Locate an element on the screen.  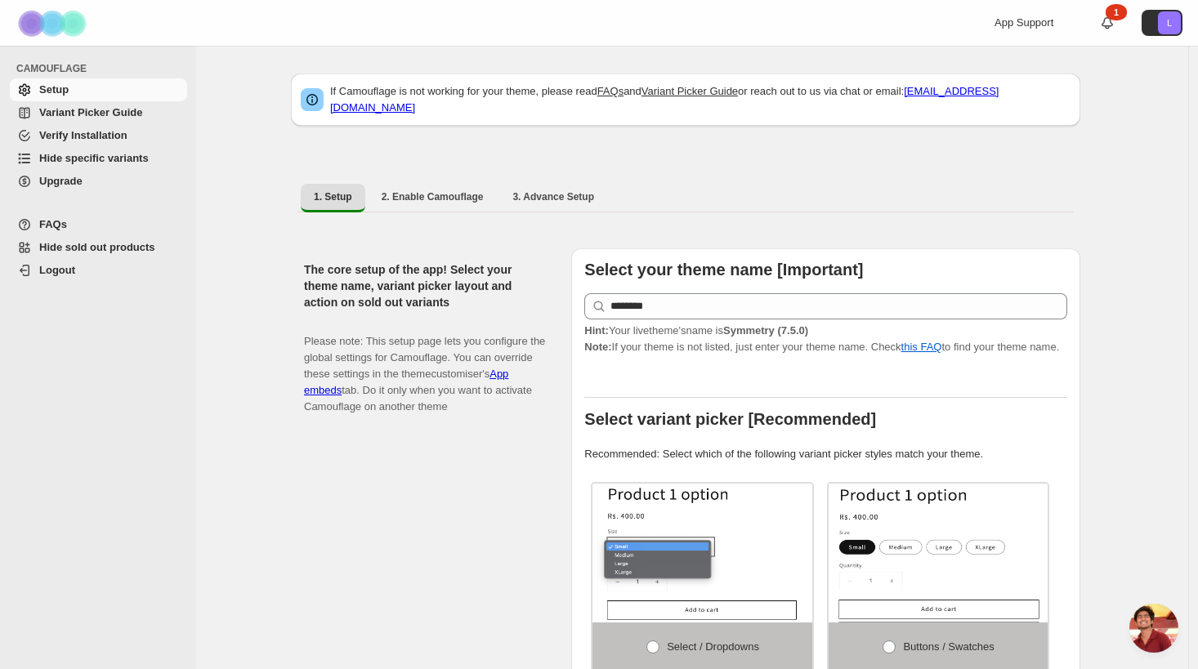
span: Upgrade is located at coordinates (60, 181).